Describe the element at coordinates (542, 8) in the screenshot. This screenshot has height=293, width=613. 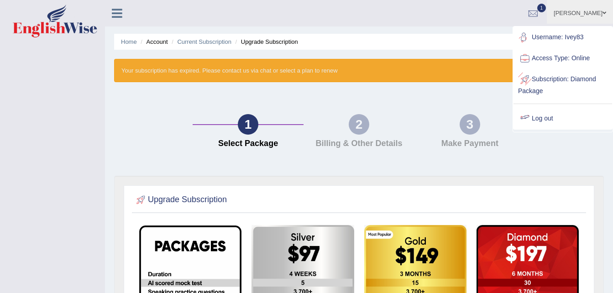
I see `span: 1` at that location.